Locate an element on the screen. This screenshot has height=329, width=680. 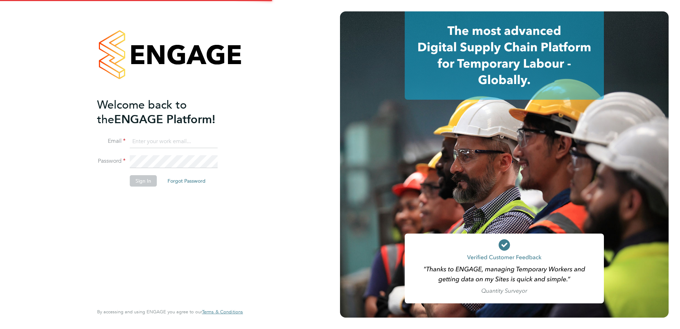
span: Terms & Conditions is located at coordinates (222, 311).